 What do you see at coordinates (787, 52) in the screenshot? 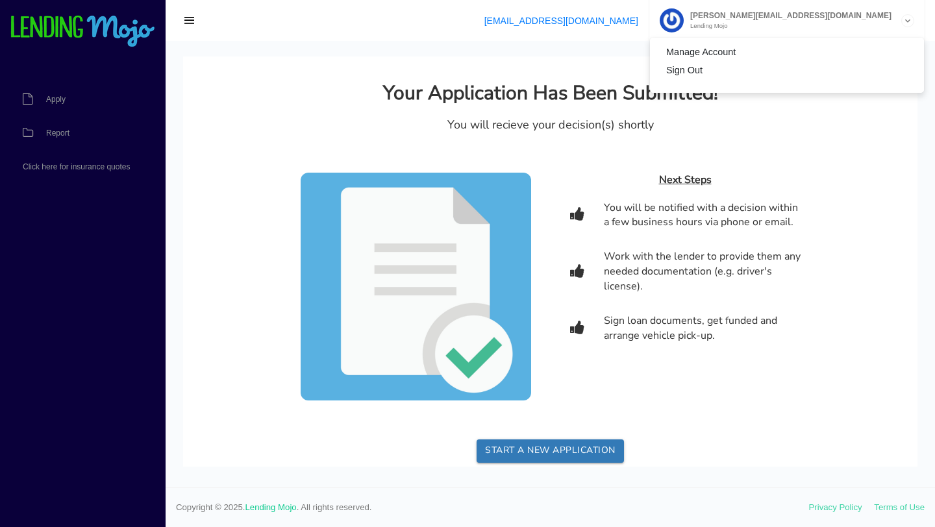
I see `a: Manage Account` at bounding box center [787, 52].